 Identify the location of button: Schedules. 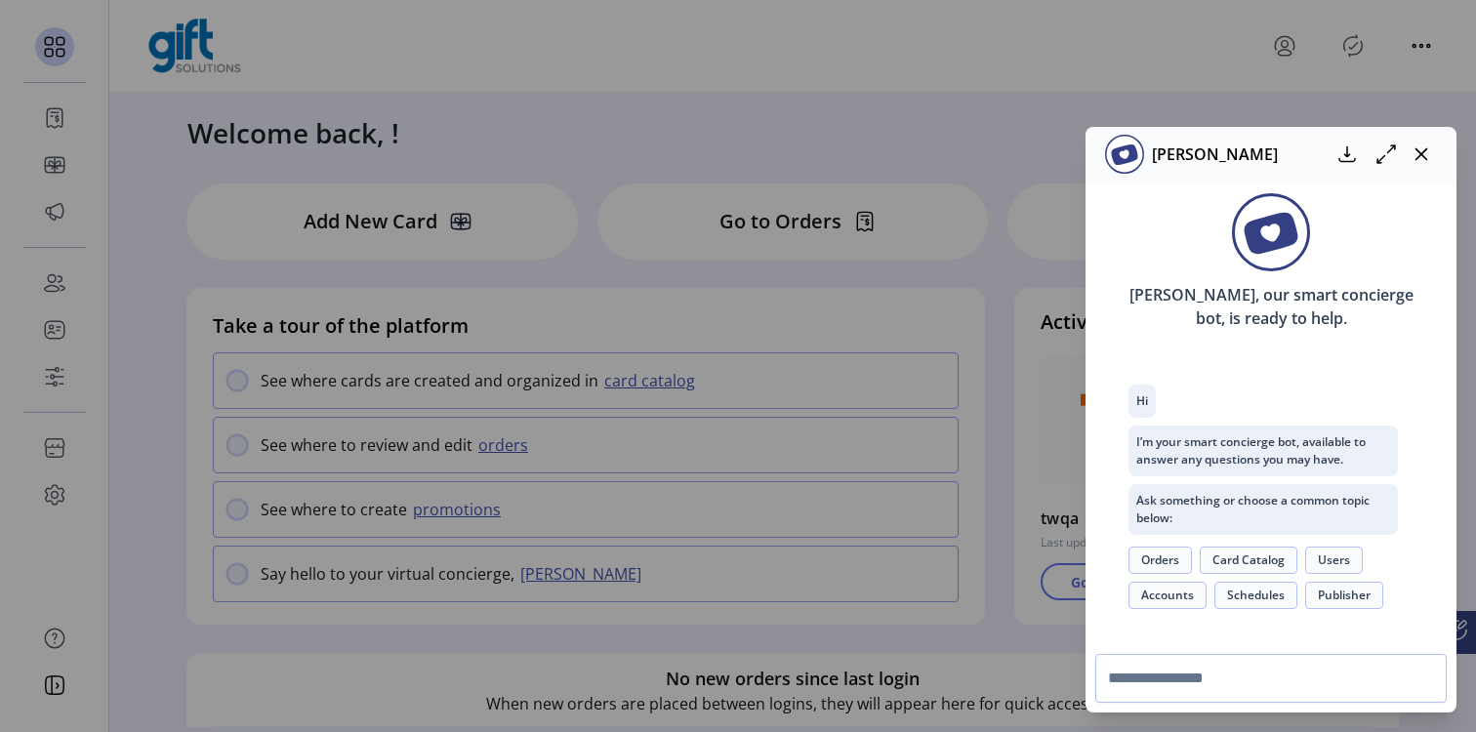
(1256, 596).